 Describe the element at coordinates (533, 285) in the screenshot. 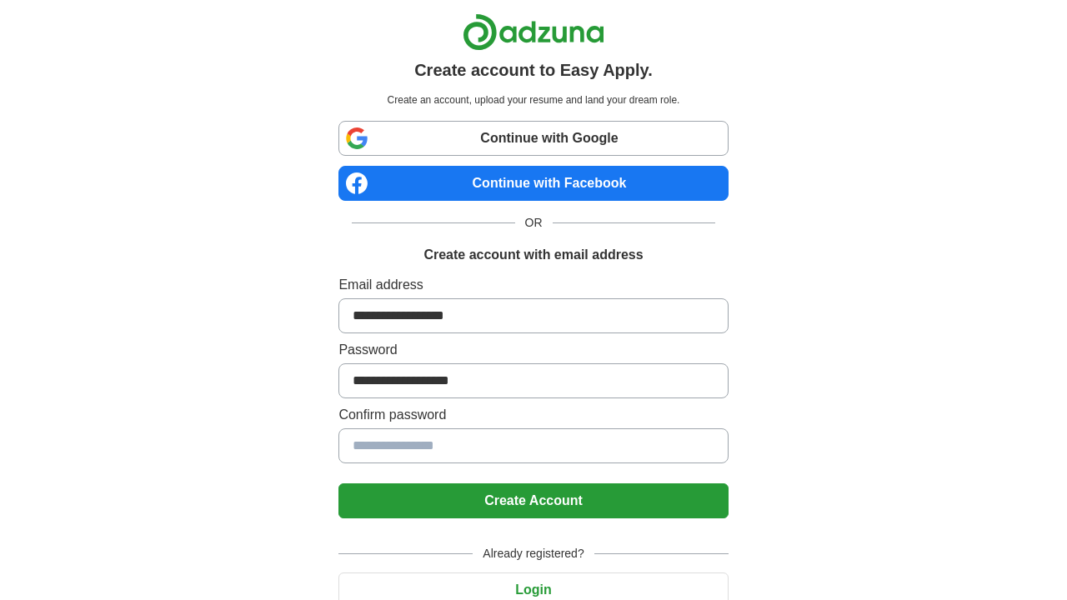

I see `label: Email address` at that location.